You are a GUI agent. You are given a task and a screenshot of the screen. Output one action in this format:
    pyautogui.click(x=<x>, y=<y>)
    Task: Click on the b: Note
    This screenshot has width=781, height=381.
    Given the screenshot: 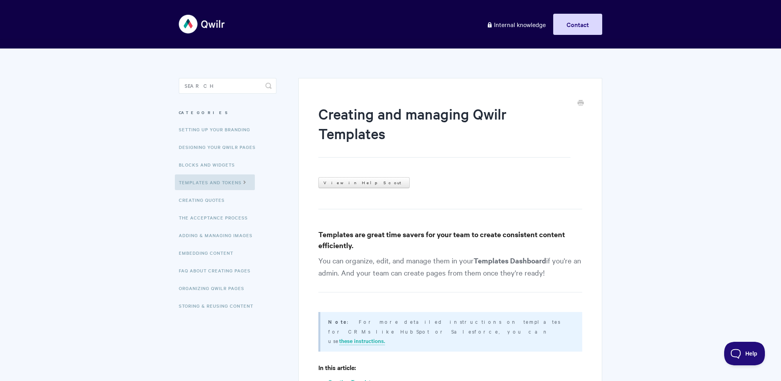 What is the action you would take?
    pyautogui.click(x=337, y=321)
    